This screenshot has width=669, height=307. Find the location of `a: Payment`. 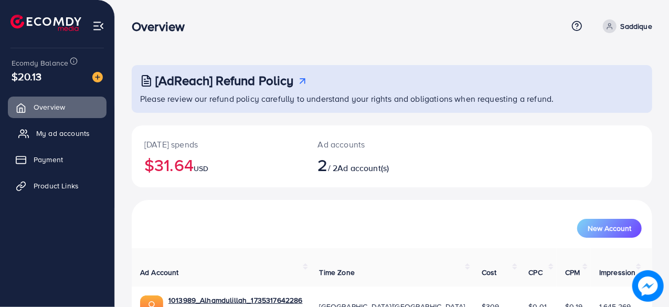

a: Payment is located at coordinates (57, 160).